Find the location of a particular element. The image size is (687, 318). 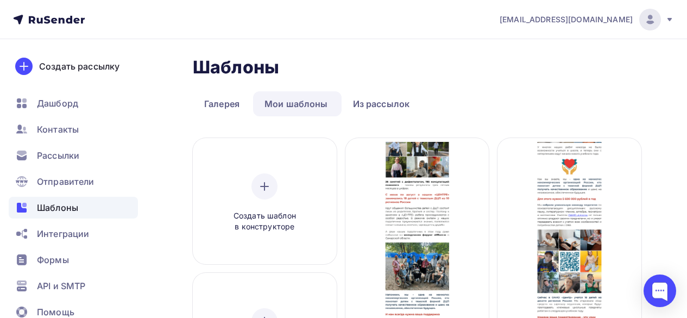

h2: Шаблоны is located at coordinates (236, 67).